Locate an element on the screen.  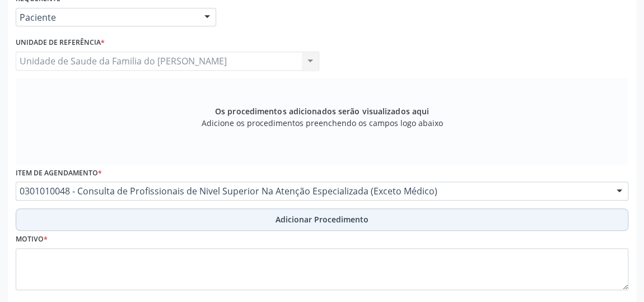
span: Adicionar Procedimento is located at coordinates (322, 219).